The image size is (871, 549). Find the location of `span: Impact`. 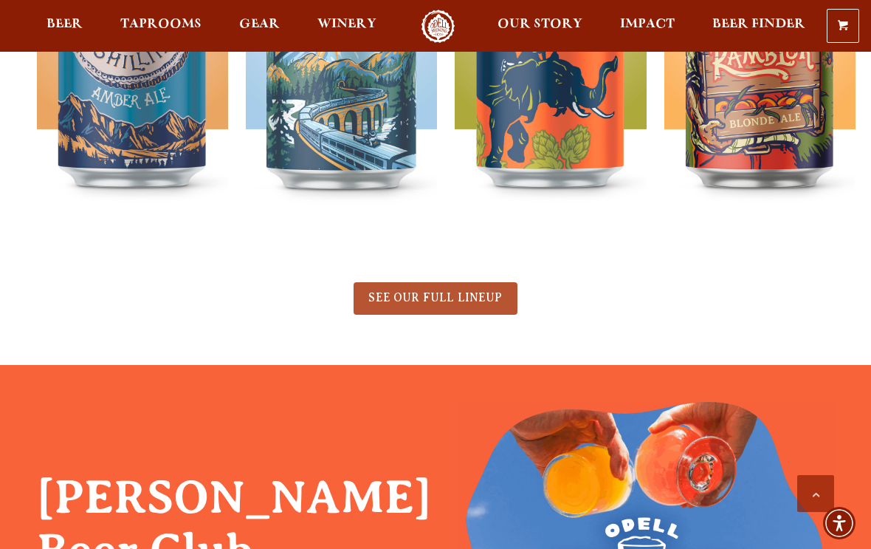

span: Impact is located at coordinates (648, 24).